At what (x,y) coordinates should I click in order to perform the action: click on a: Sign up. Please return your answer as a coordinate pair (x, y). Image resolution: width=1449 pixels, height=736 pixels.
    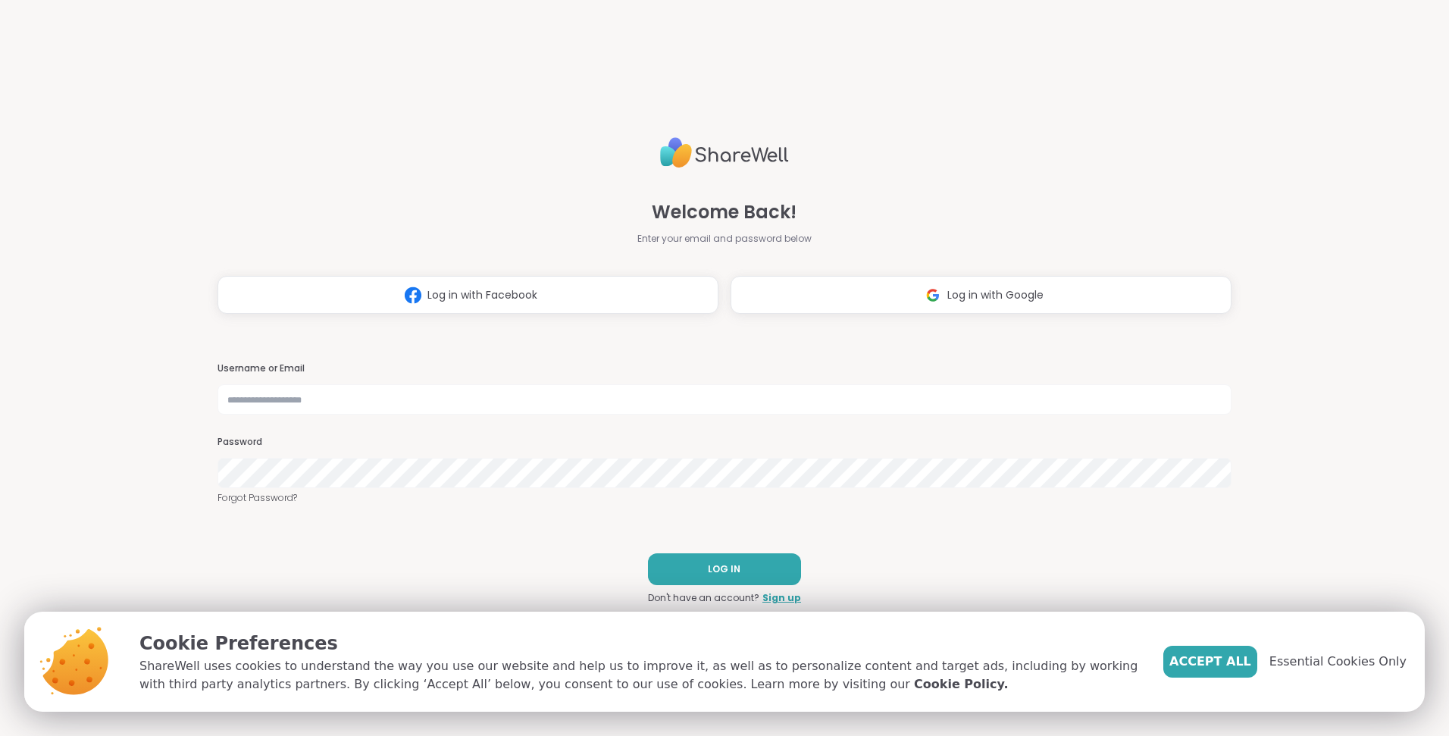
    Looking at the image, I should click on (781, 598).